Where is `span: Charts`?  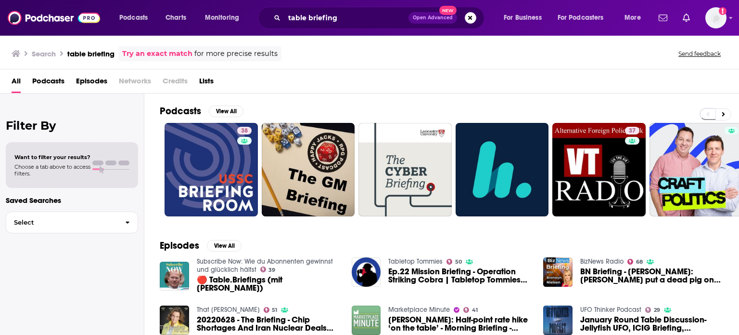
span: Charts is located at coordinates (176, 18).